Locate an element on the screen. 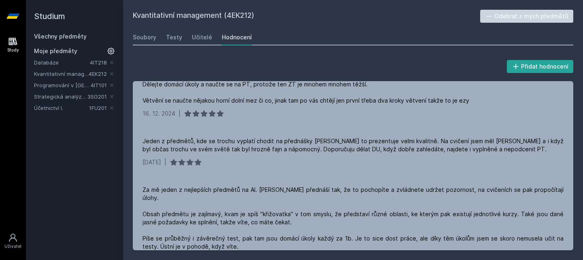 This screenshot has width=583, height=260. button: Odebrat z mých předmětů is located at coordinates (527, 16).